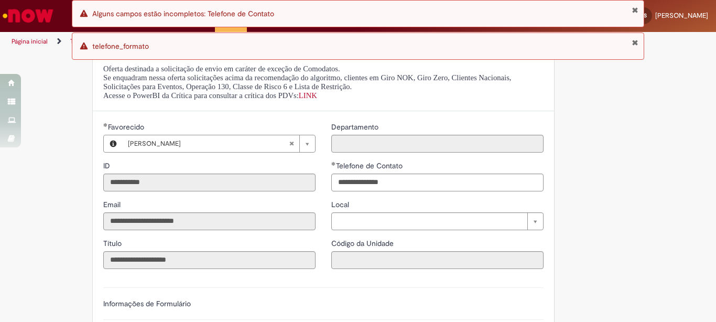 This screenshot has width=716, height=322. What do you see at coordinates (307, 82) in the screenshot?
I see `span: Oferta destinada a solicitação de envio em caráter de exceção de Comodatos. Se enquadram nessa of...` at bounding box center [307, 82].